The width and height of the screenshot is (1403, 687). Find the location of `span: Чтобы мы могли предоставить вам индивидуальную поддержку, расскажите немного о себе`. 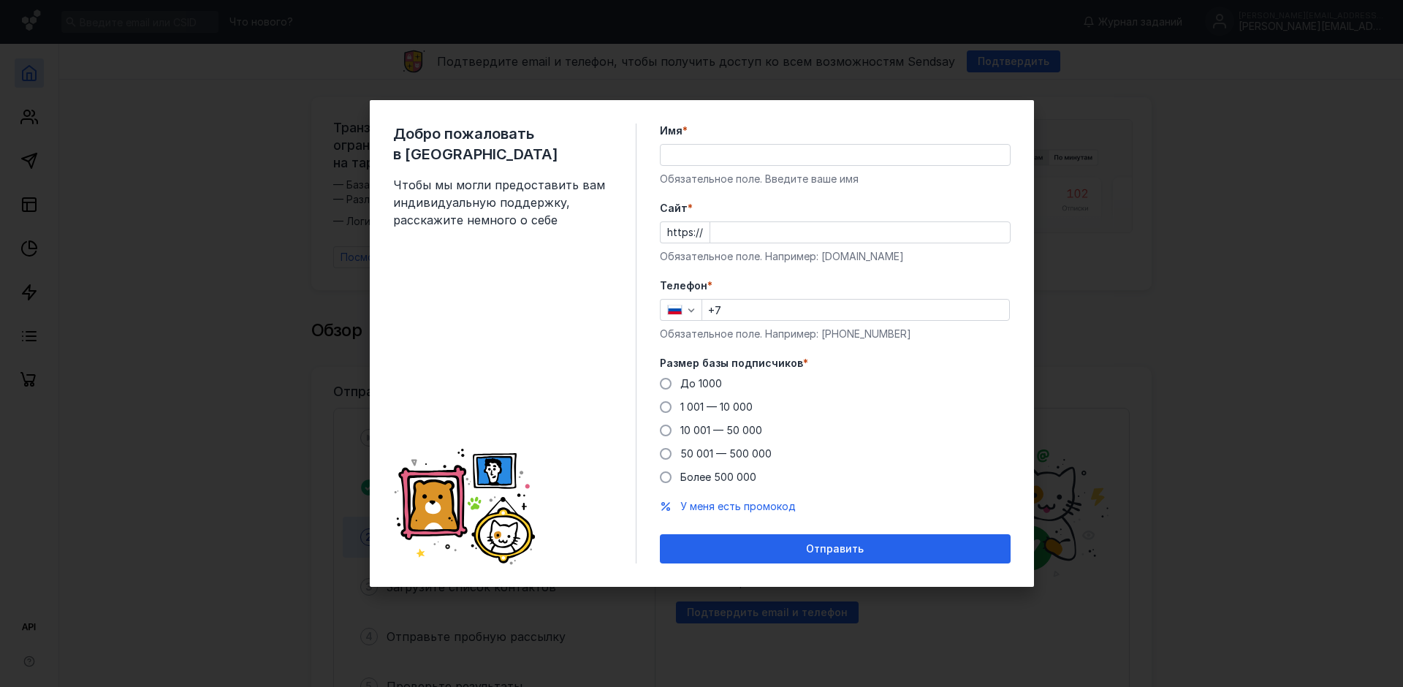

span: Чтобы мы могли предоставить вам индивидуальную поддержку, расскажите немного о себе is located at coordinates (503, 202).